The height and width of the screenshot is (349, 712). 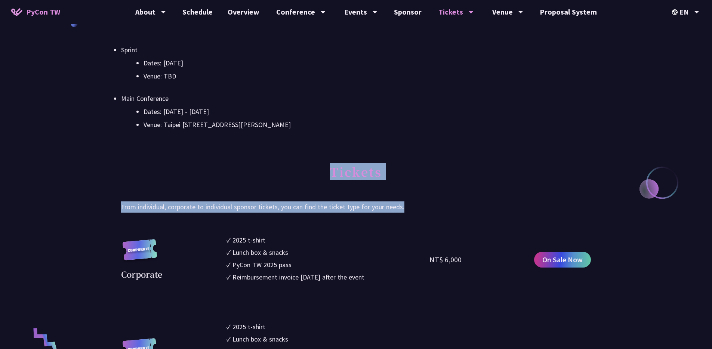 What do you see at coordinates (35, 12) in the screenshot?
I see `a: PyCon TW` at bounding box center [35, 12].